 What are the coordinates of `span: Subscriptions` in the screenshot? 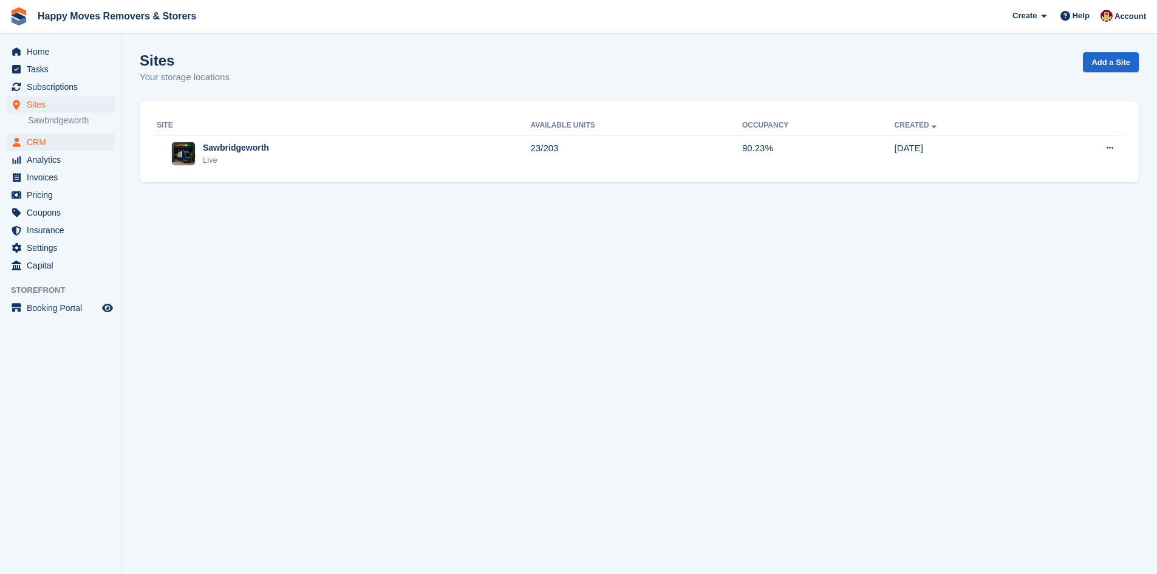 It's located at (63, 87).